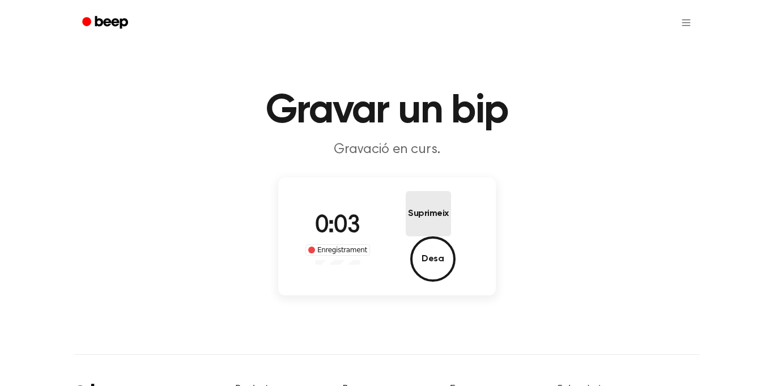  Describe the element at coordinates (106, 23) in the screenshot. I see `a: Bip` at that location.